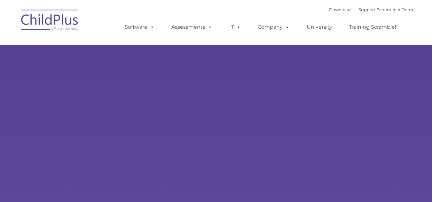  I want to click on a: Support, so click(366, 10).